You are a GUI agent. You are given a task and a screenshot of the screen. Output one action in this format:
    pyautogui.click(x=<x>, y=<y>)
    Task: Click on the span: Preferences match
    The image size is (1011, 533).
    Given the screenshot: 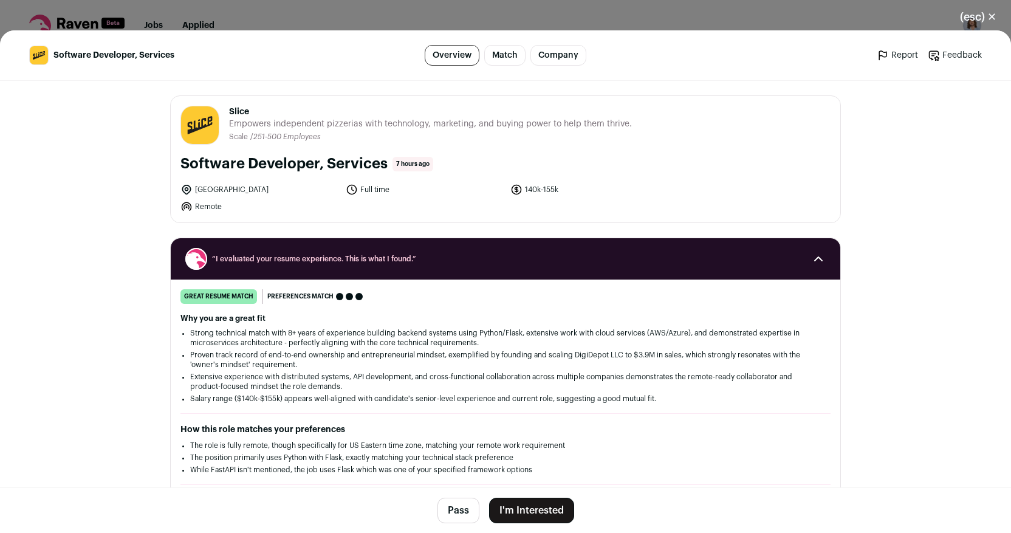 What is the action you would take?
    pyautogui.click(x=300, y=297)
    